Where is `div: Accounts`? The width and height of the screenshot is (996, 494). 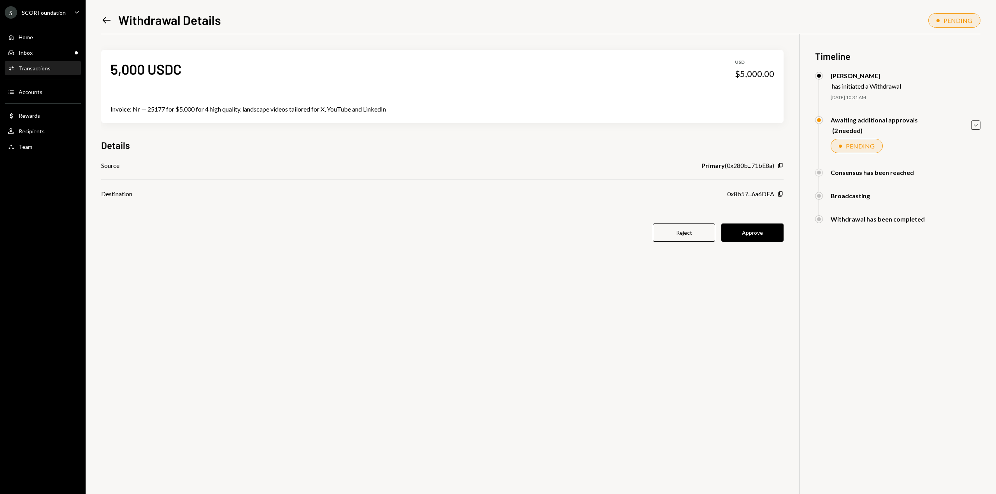
div: Accounts is located at coordinates (30, 92).